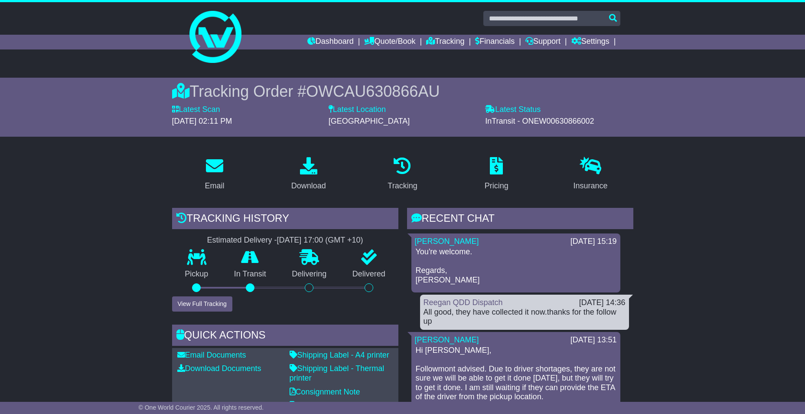 This screenshot has height=414, width=805. I want to click on a: Financials, so click(495, 42).